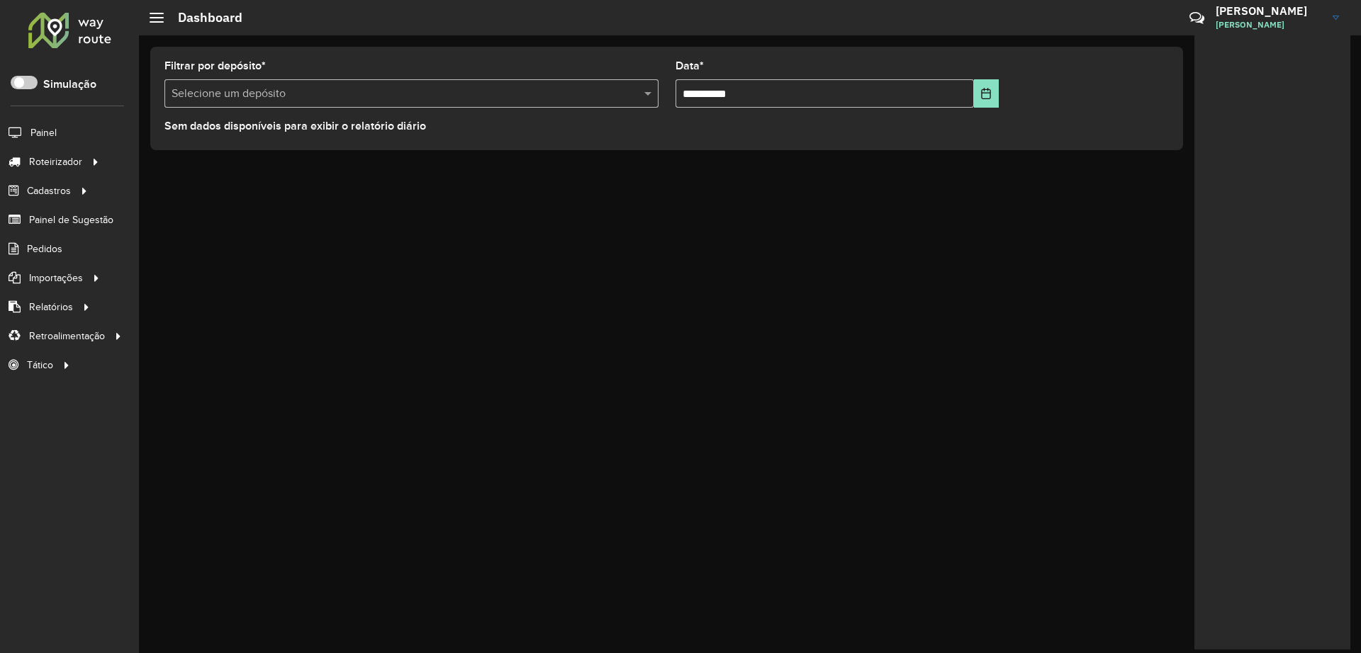 Image resolution: width=1361 pixels, height=653 pixels. What do you see at coordinates (40, 365) in the screenshot?
I see `span: Tático` at bounding box center [40, 365].